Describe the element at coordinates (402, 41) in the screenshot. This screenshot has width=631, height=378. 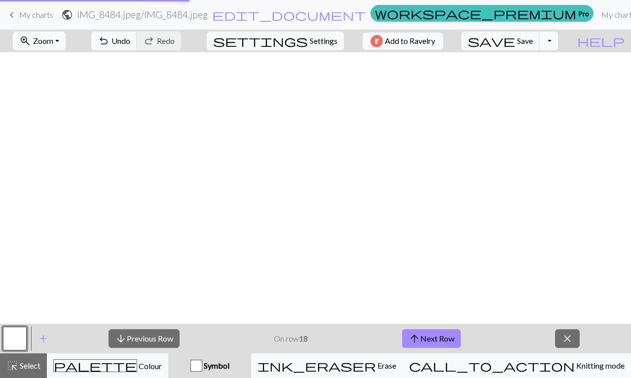
I see `button: Add to Ravelry` at that location.